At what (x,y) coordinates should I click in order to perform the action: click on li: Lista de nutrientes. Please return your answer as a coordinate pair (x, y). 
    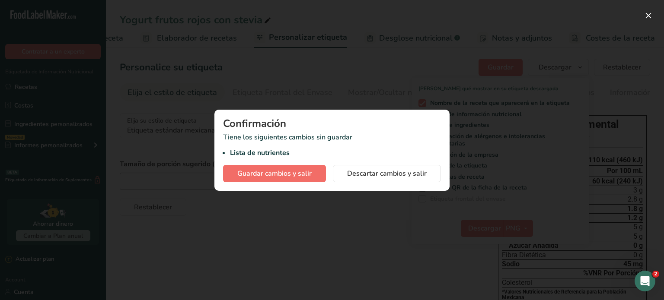
    Looking at the image, I should click on (335, 153).